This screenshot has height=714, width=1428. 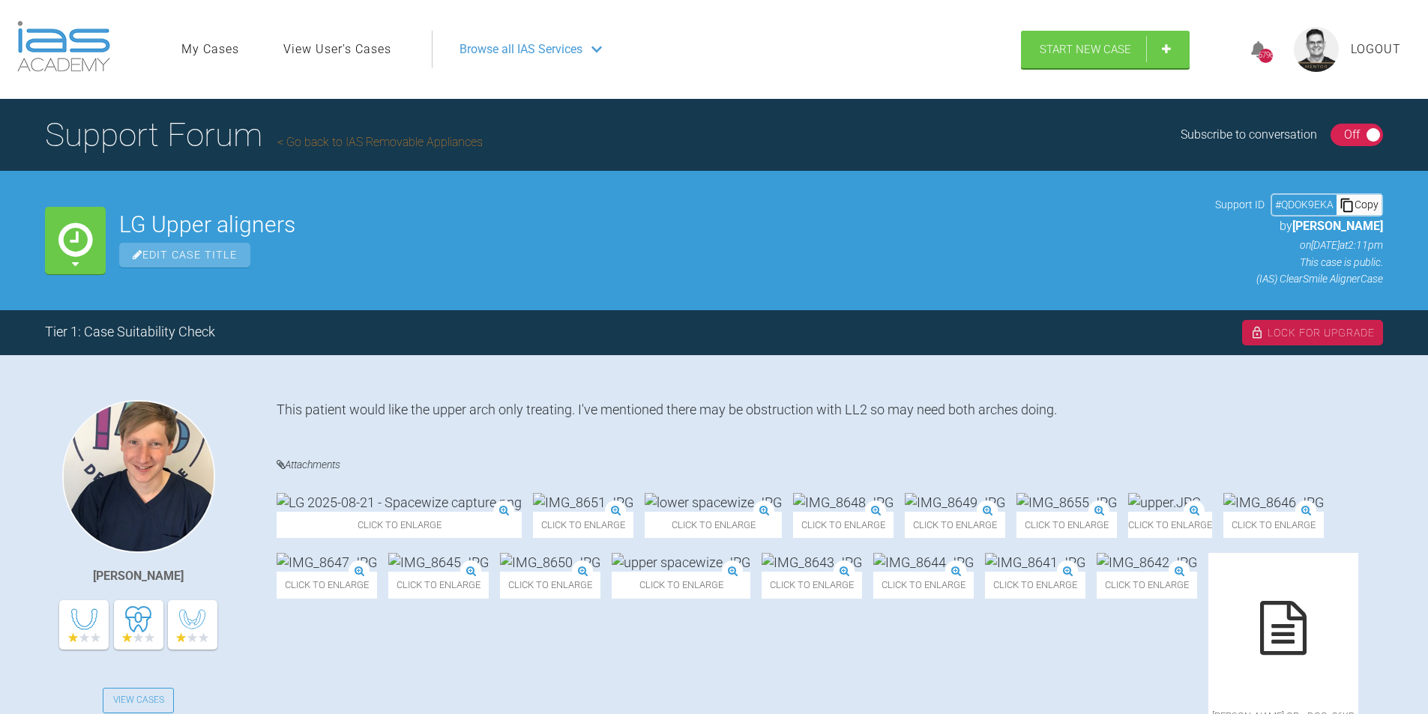 What do you see at coordinates (1316, 49) in the screenshot?
I see `img: profile.png` at bounding box center [1316, 49].